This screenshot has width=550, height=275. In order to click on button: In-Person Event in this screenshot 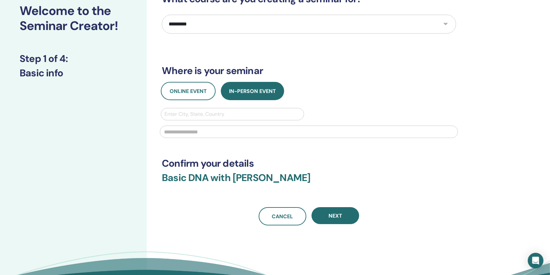, I will do `click(252, 91)`.